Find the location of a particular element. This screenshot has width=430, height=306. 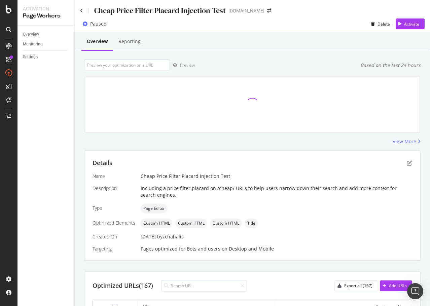

button: Preview is located at coordinates (182, 65).